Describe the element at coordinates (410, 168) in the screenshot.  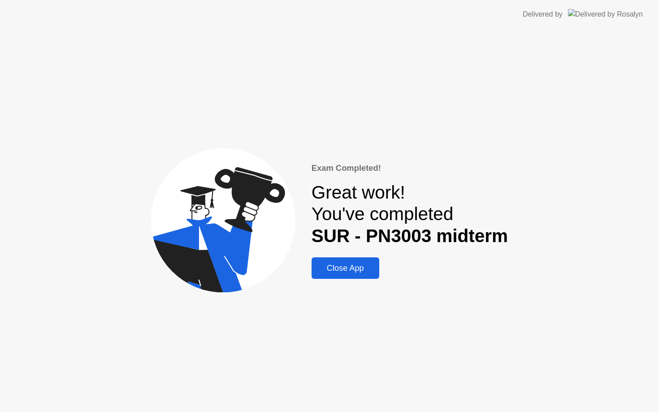
I see `div: Exam Completed!` at that location.